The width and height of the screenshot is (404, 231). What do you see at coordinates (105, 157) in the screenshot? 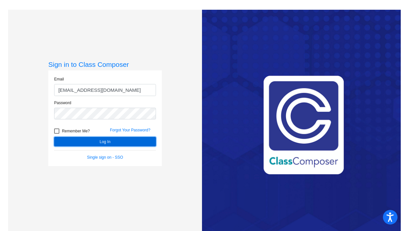
I see `a: Single sign on - SSO` at bounding box center [105, 157].